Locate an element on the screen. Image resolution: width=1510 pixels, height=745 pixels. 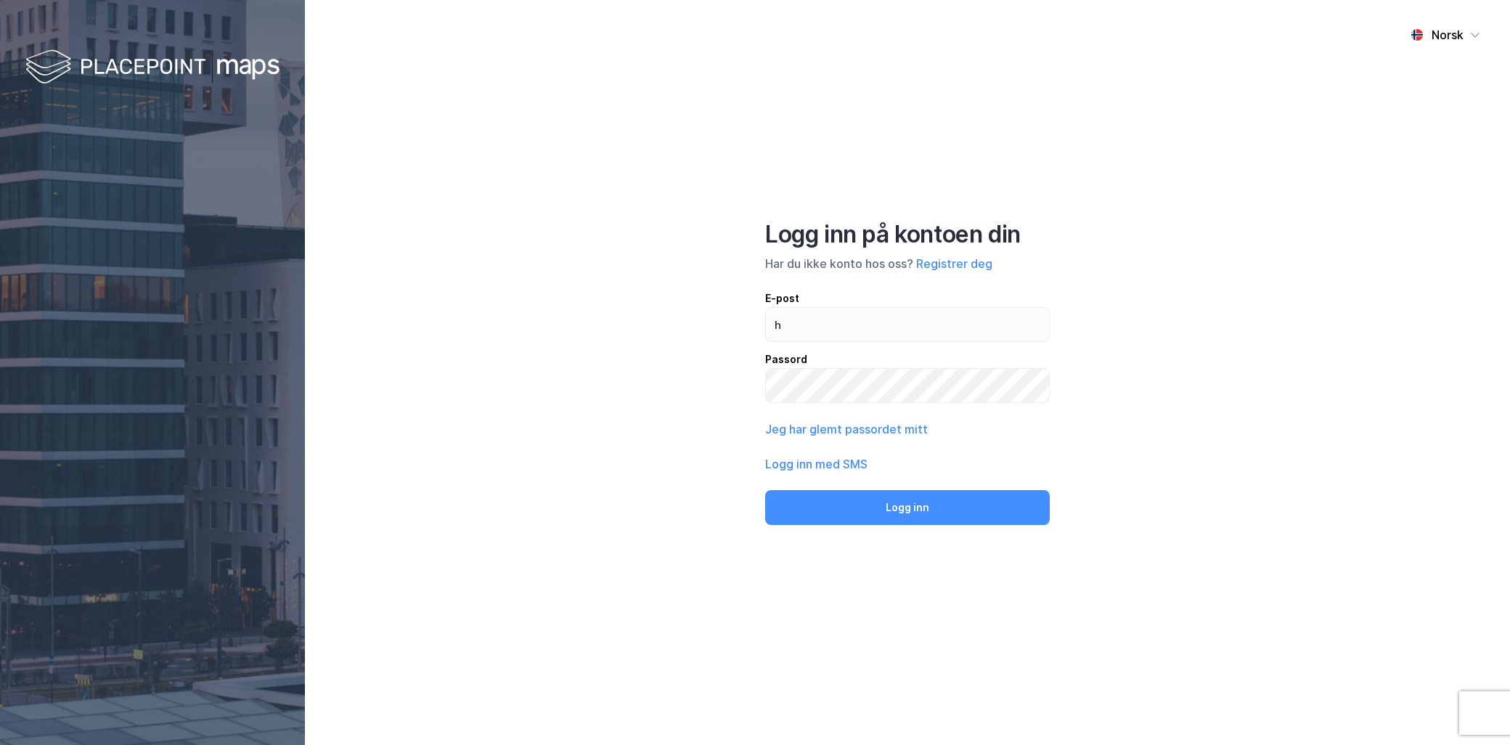
button: Jeg har glemt passordet mitt is located at coordinates (847, 429).